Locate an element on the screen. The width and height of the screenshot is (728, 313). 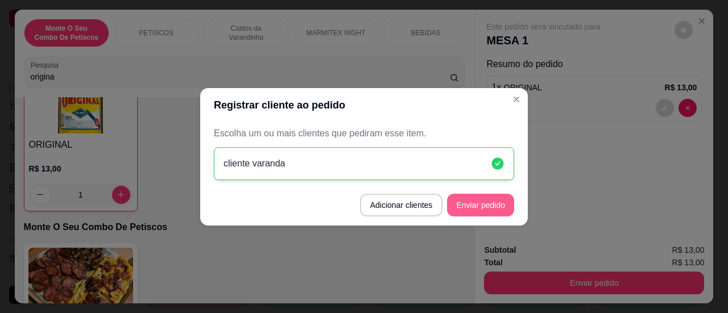
button: Enviar pedido is located at coordinates (481, 205).